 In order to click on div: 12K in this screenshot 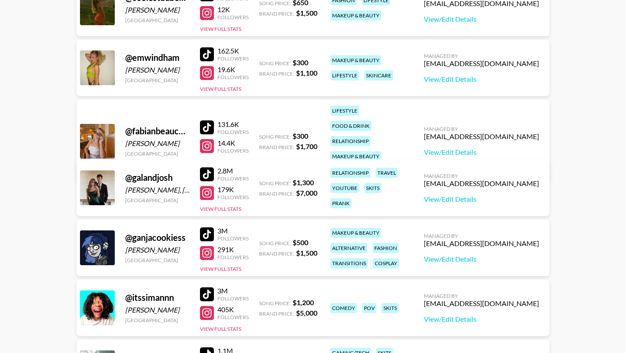, I will do `click(233, 10)`.